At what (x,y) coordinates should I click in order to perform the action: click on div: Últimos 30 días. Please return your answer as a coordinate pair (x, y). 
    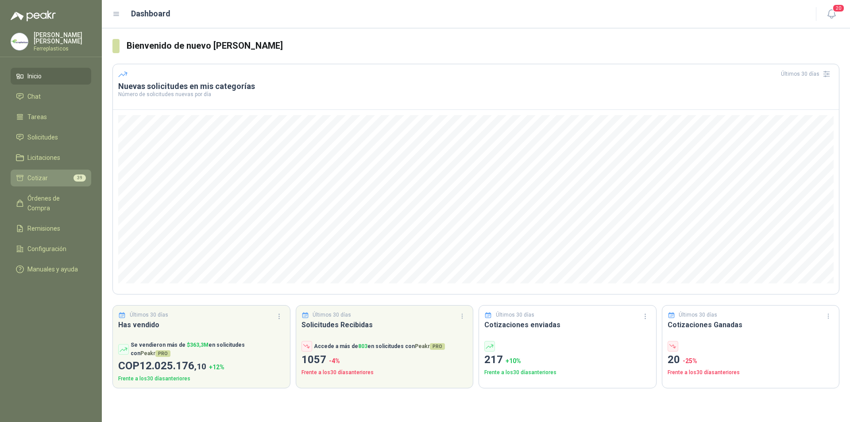
    Looking at the image, I should click on (807, 74).